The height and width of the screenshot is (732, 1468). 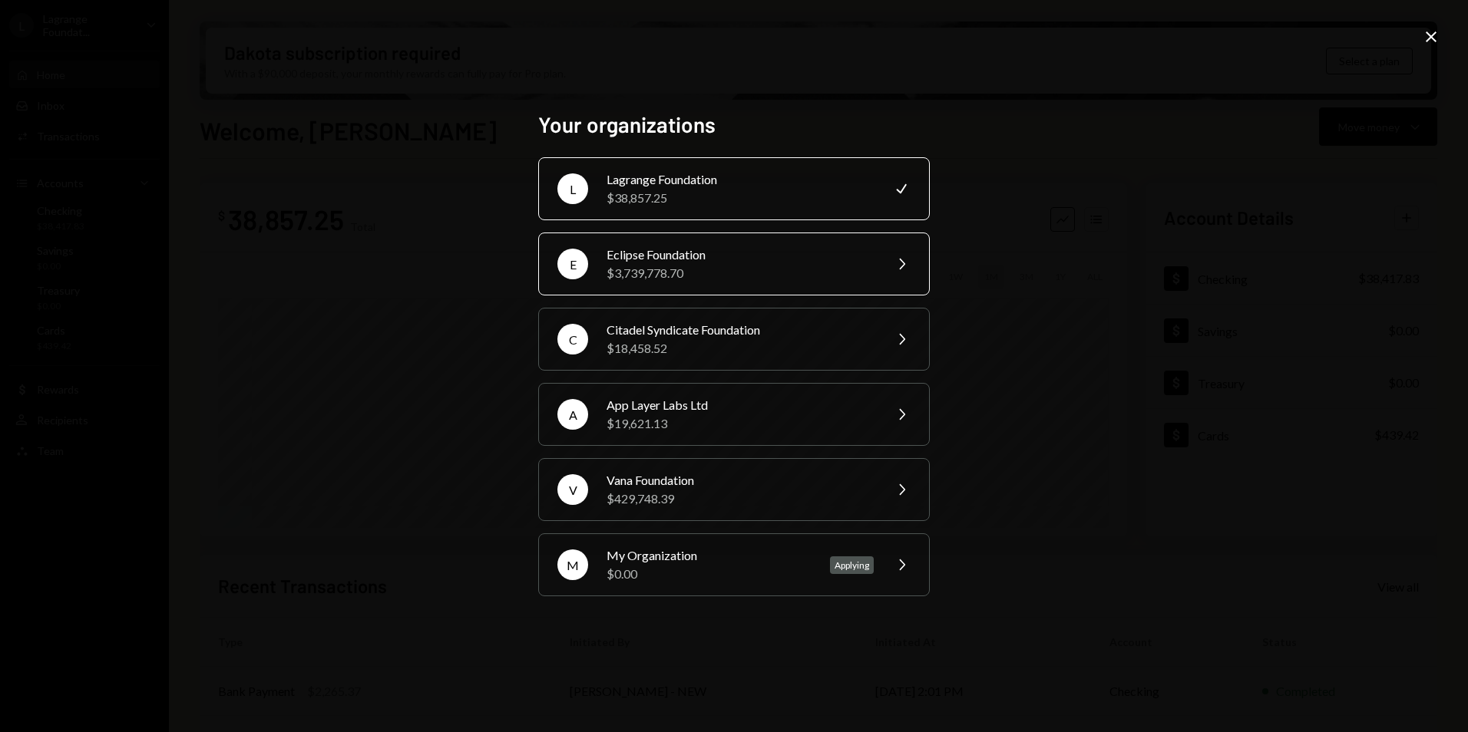 I want to click on h2: Your organizations, so click(x=734, y=124).